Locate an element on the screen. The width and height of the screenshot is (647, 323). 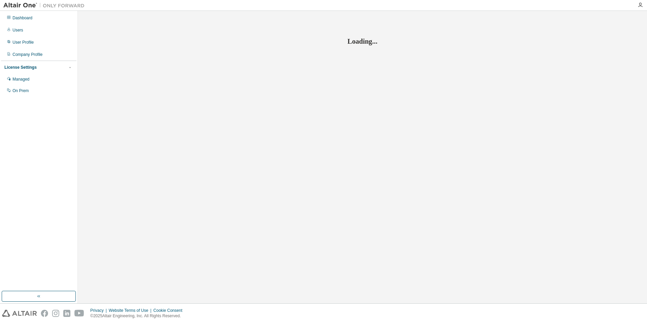
div: Managed is located at coordinates (21, 79).